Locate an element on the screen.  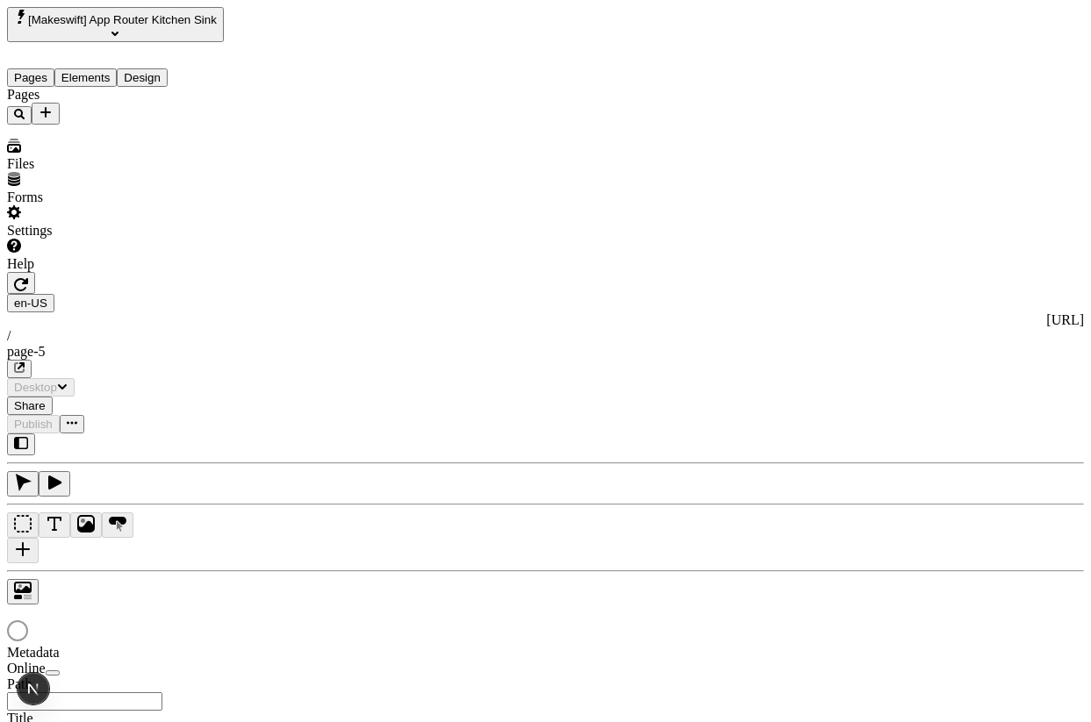
div: Metadata is located at coordinates (112, 653).